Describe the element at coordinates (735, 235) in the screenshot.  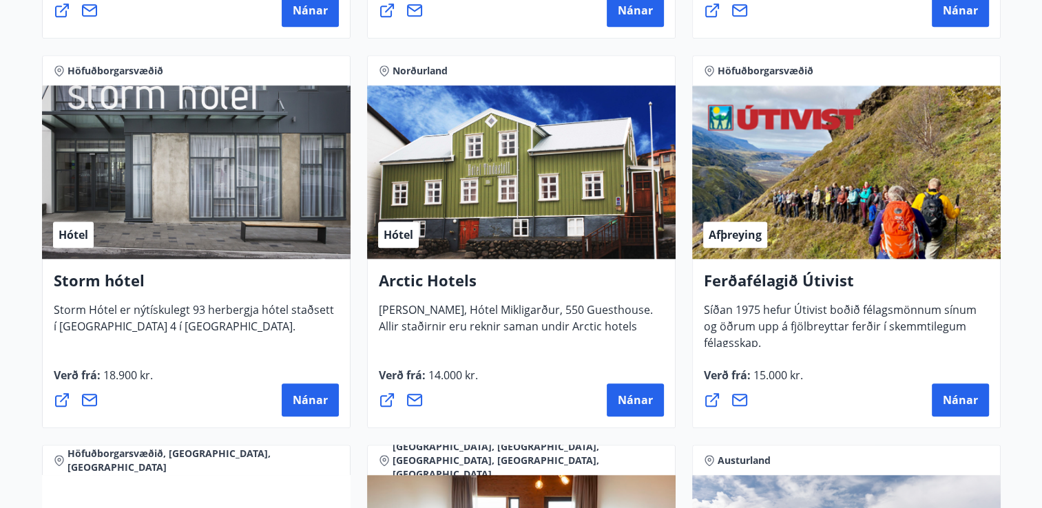
I see `span: Afþreying` at that location.